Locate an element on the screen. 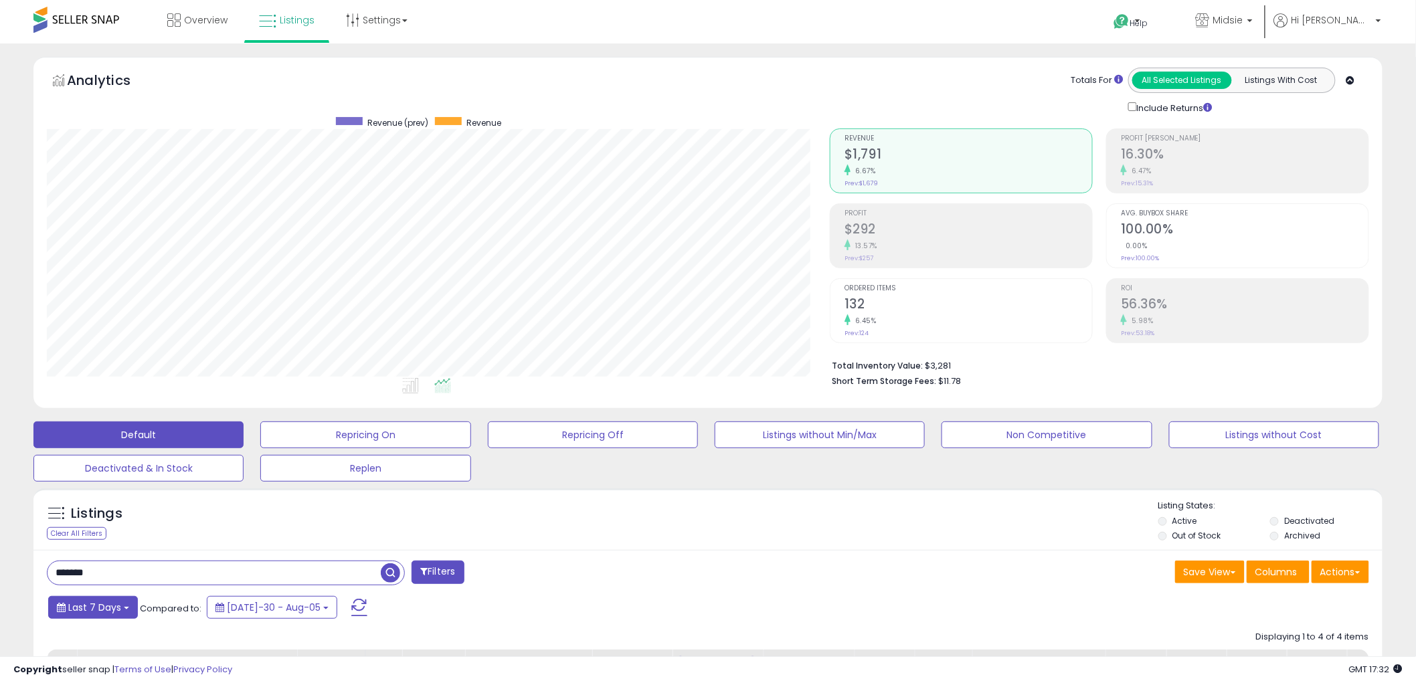  button: Actions is located at coordinates (1340, 572).